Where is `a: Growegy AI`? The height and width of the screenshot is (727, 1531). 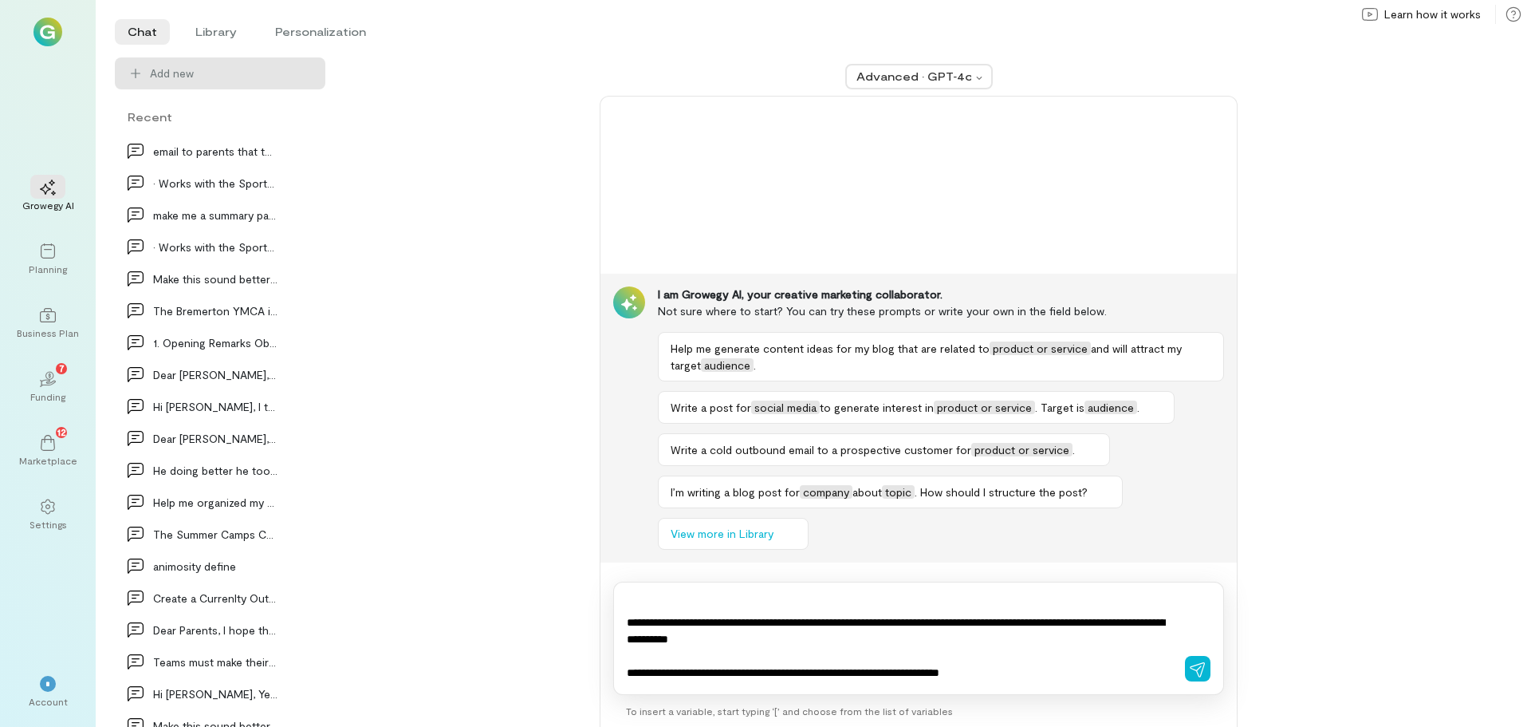
a: Growegy AI is located at coordinates (48, 195).